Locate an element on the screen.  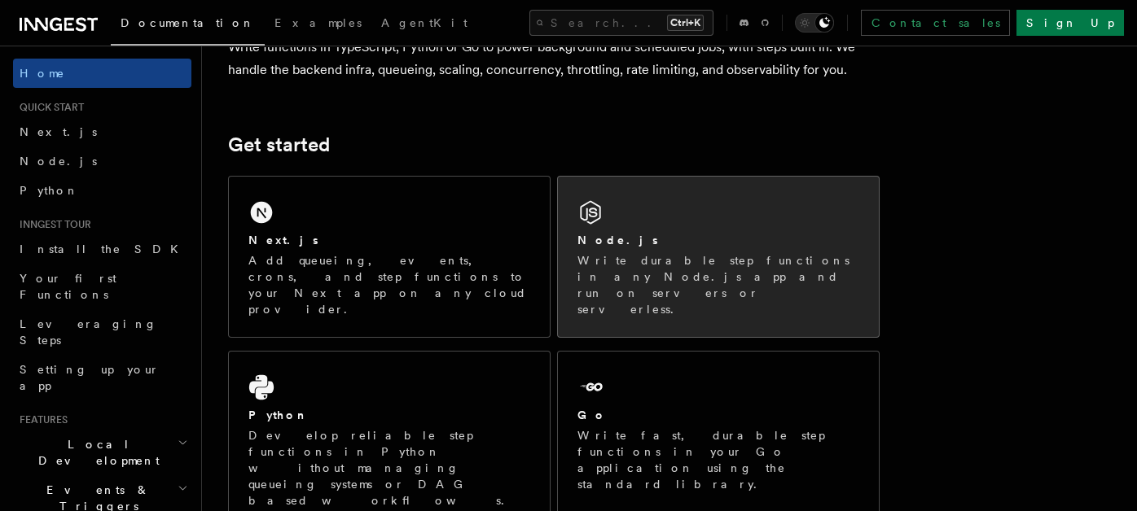
h2: Node.js is located at coordinates (617, 240).